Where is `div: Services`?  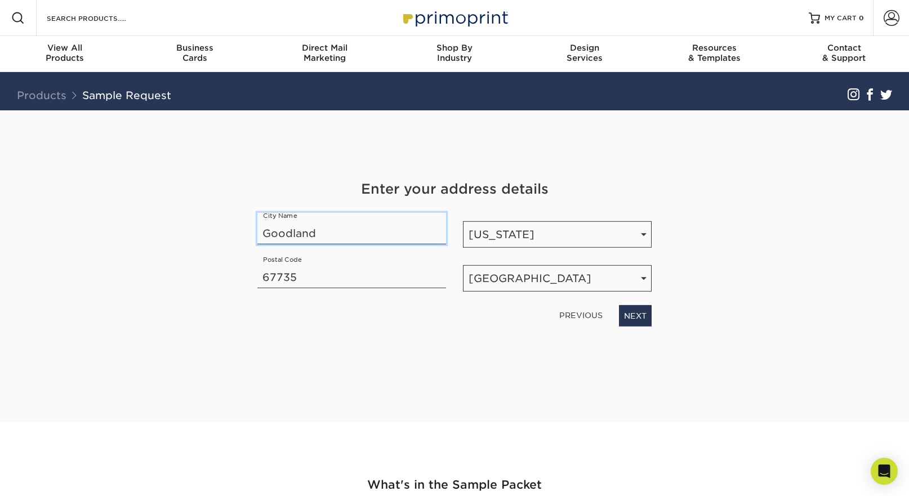 div: Services is located at coordinates (584, 53).